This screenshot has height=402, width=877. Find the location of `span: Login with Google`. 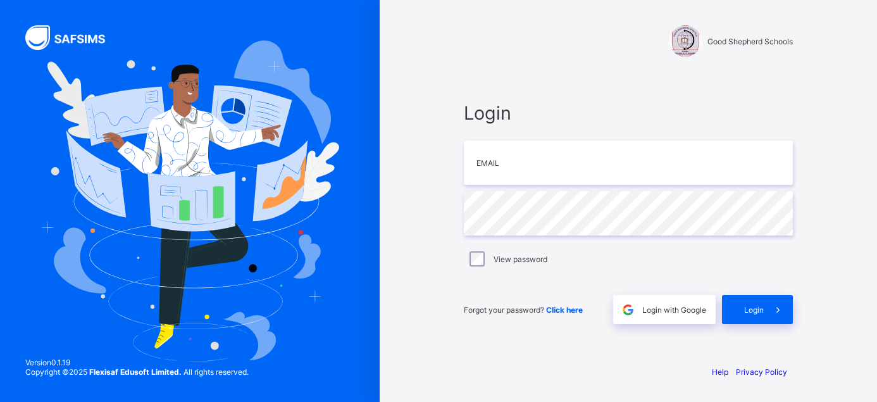

span: Login with Google is located at coordinates (674, 309).